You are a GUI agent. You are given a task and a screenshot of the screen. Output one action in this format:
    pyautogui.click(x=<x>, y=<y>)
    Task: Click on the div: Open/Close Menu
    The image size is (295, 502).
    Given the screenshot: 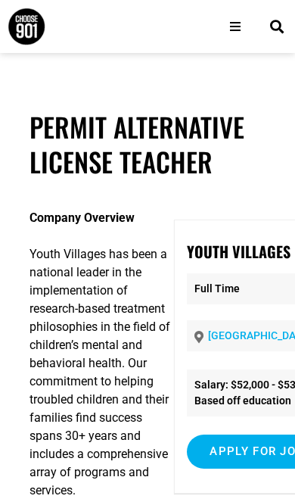 What is the action you would take?
    pyautogui.click(x=235, y=26)
    